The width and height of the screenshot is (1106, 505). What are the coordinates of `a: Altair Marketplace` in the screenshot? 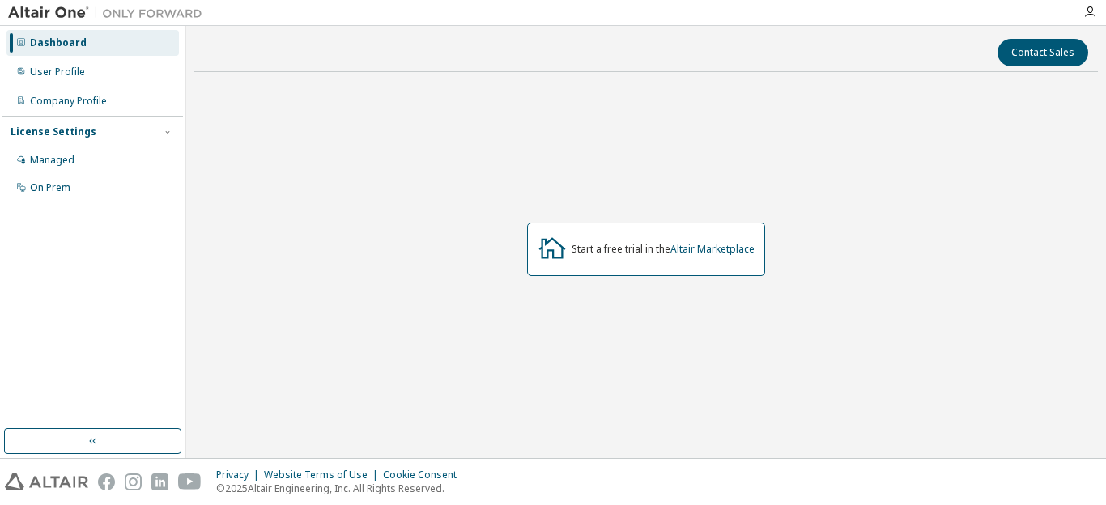 It's located at (712, 249).